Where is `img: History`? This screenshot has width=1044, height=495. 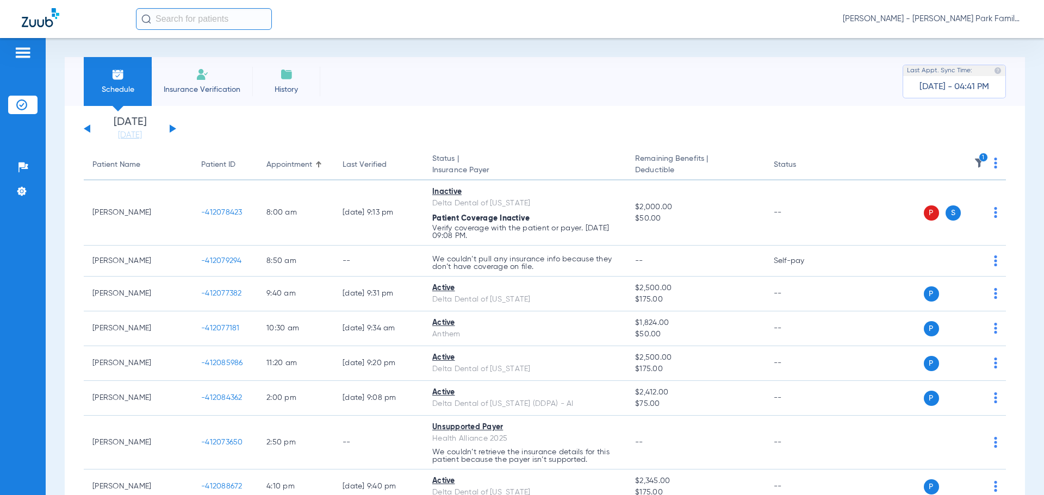
img: History is located at coordinates (286, 74).